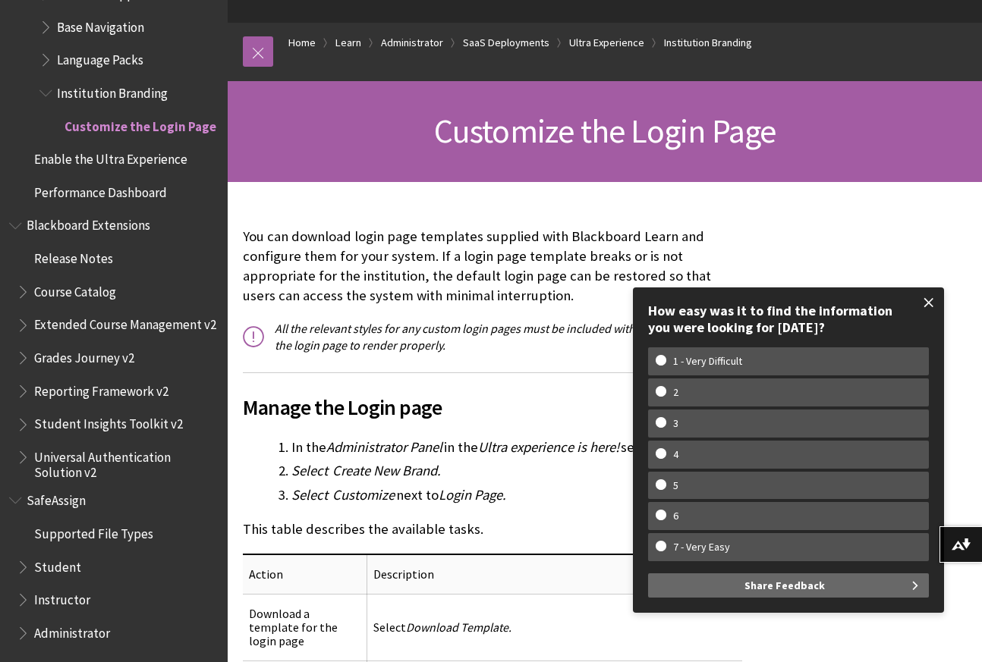 This screenshot has height=662, width=982. I want to click on span: Customize, so click(363, 495).